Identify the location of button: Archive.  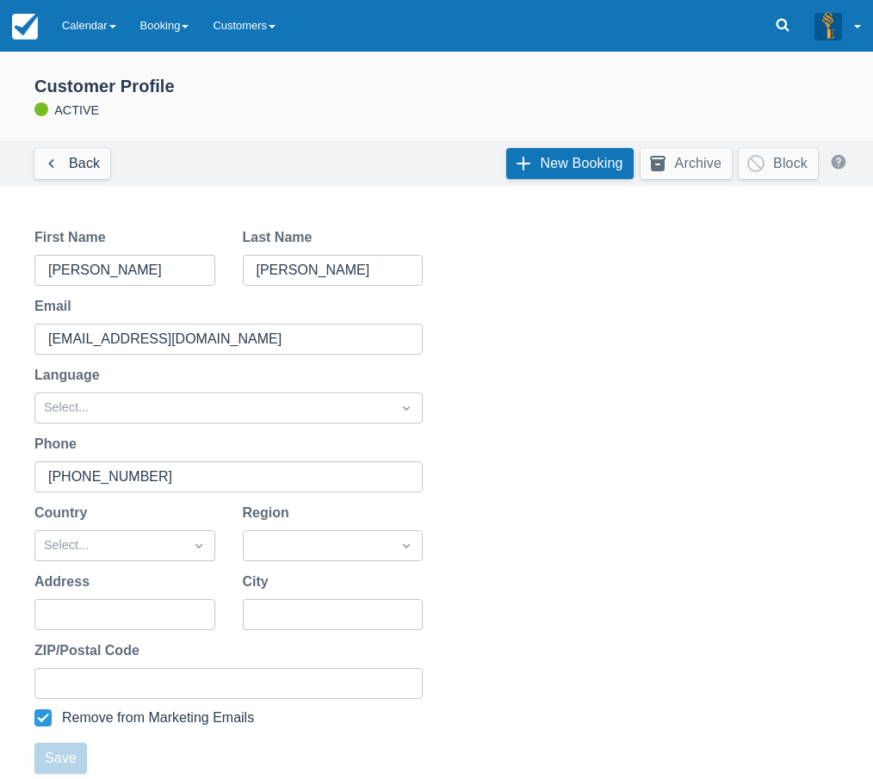
(686, 164).